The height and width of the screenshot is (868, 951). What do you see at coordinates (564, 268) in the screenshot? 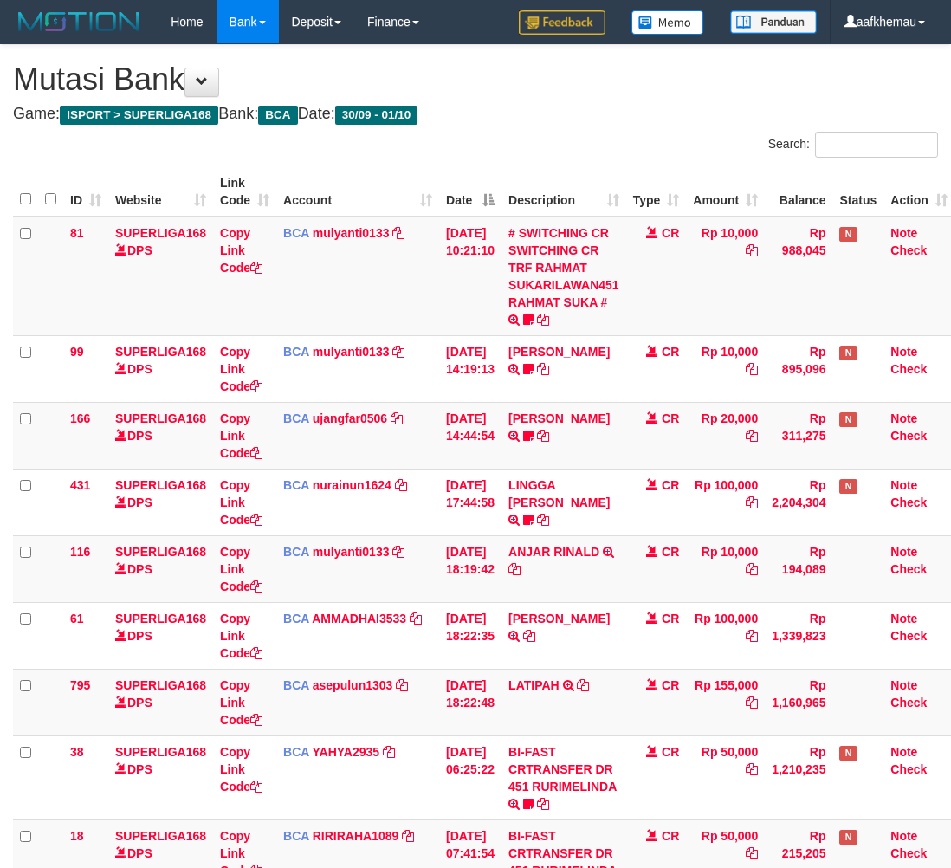
I see `a: # SWITCHING CR SWITCHING CR TRF RAHMAT SUKARILAWAN451 RAHMAT SUKA #` at bounding box center [564, 268].